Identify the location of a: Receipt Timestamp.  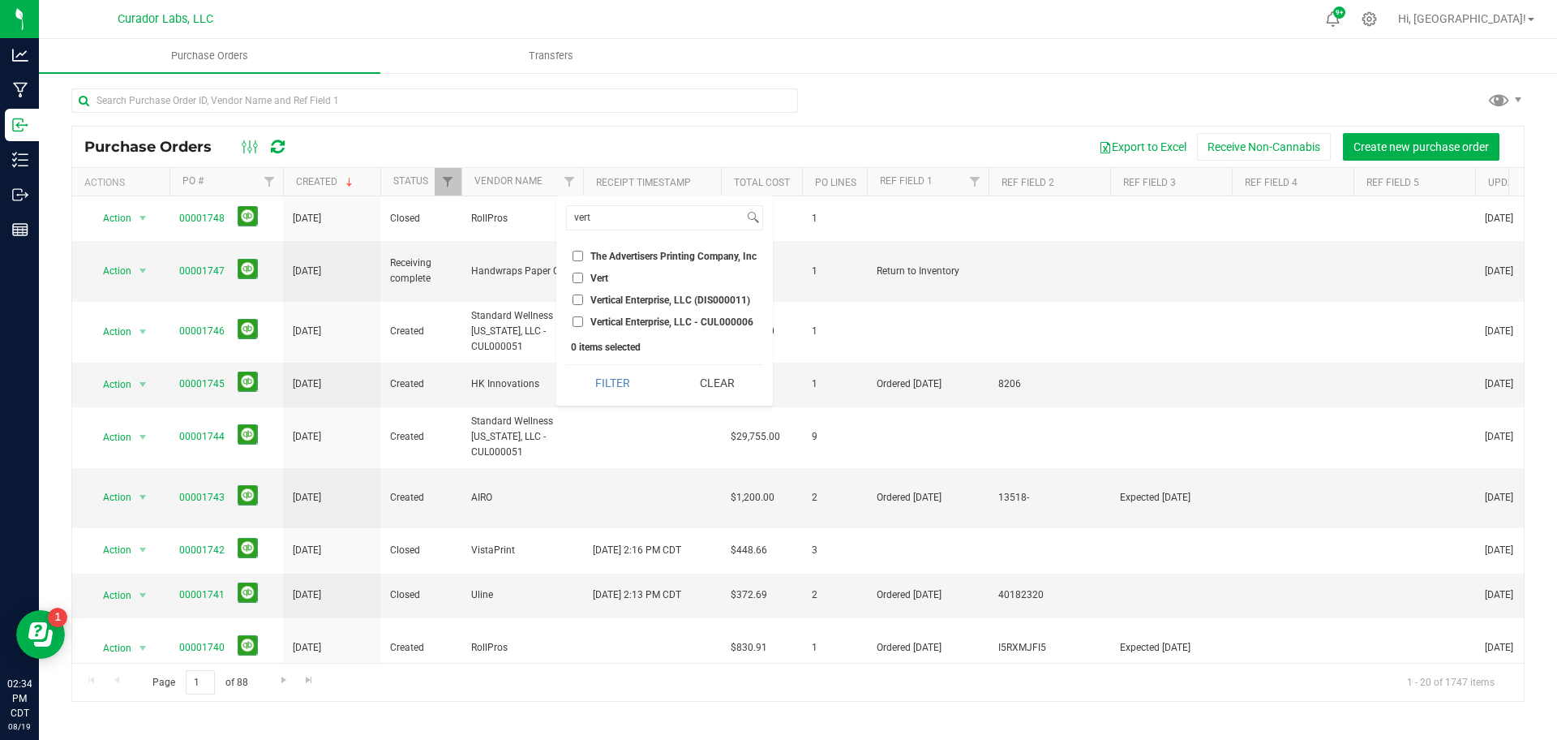
(643, 182).